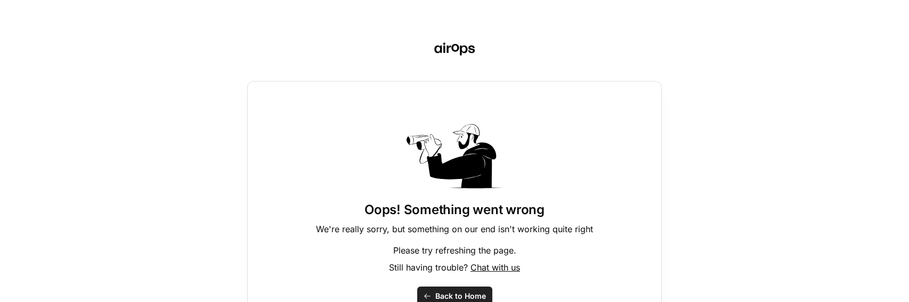 Image resolution: width=909 pixels, height=302 pixels. Describe the element at coordinates (454, 267) in the screenshot. I see `p: Still having trouble?` at that location.